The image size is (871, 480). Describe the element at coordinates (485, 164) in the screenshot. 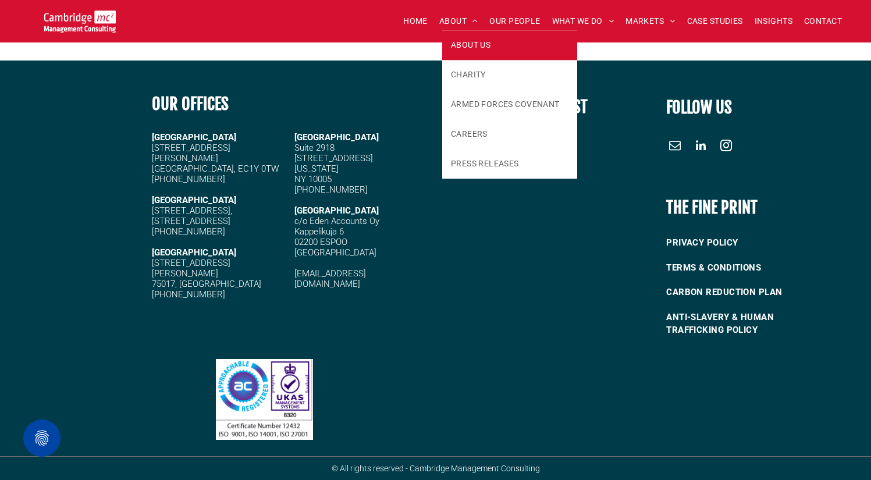

I see `span: PRESS RELEASES` at that location.